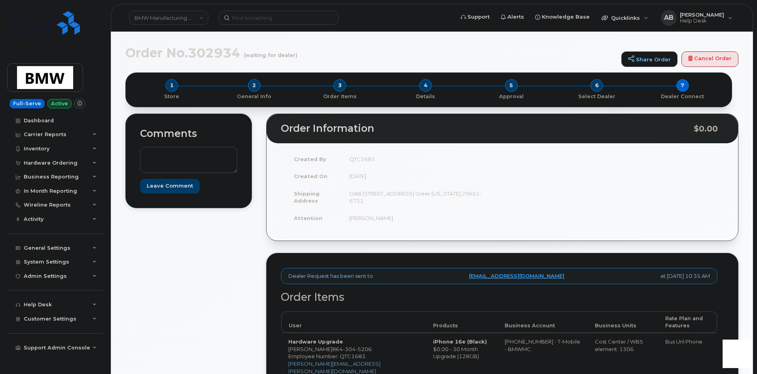 The width and height of the screenshot is (757, 374). Describe the element at coordinates (597, 96) in the screenshot. I see `a: 6 Select Dealer` at that location.